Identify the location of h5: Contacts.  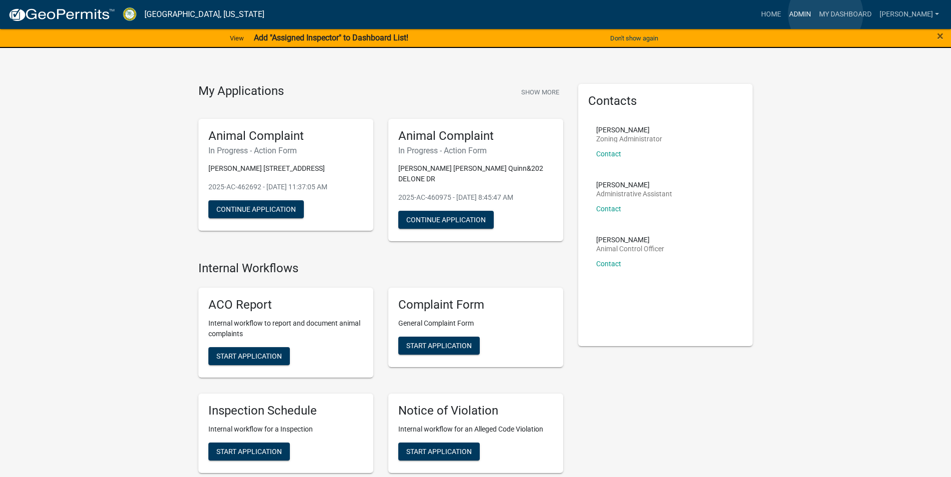
(666, 101).